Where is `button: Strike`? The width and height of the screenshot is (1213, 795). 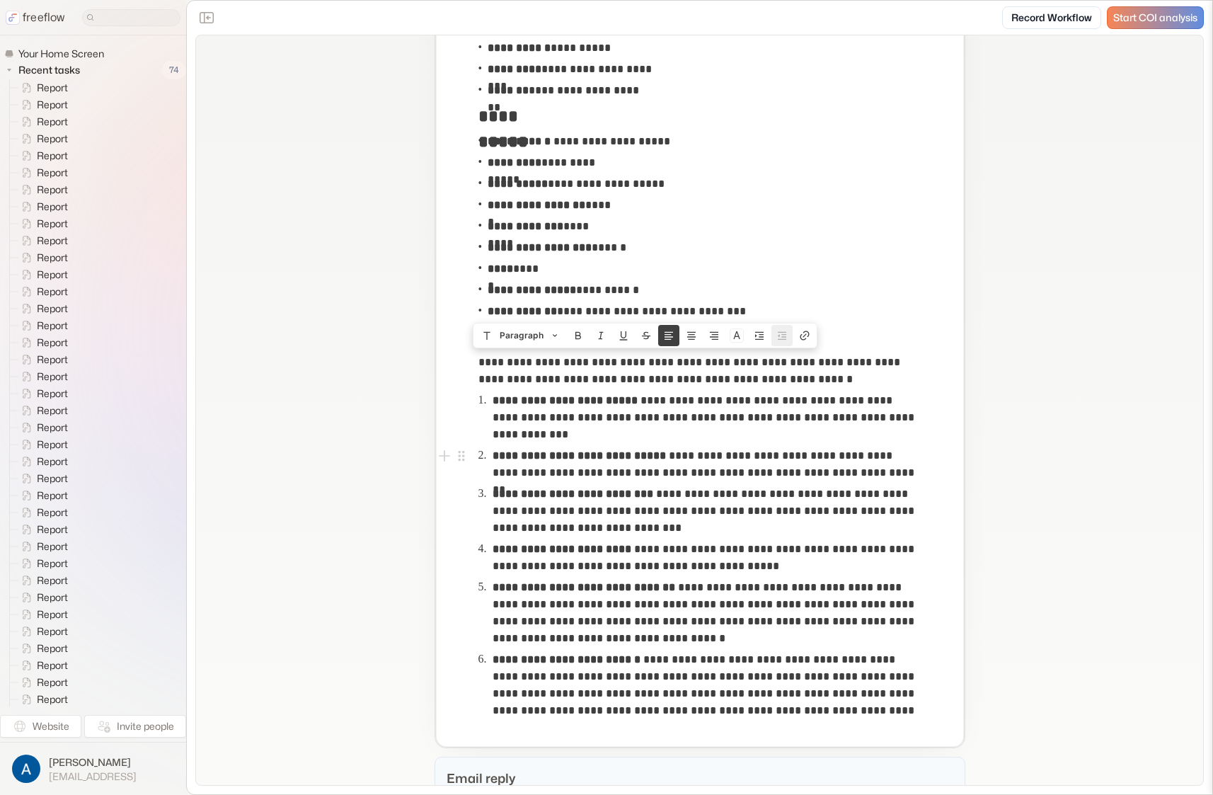
button: Strike is located at coordinates (646, 336).